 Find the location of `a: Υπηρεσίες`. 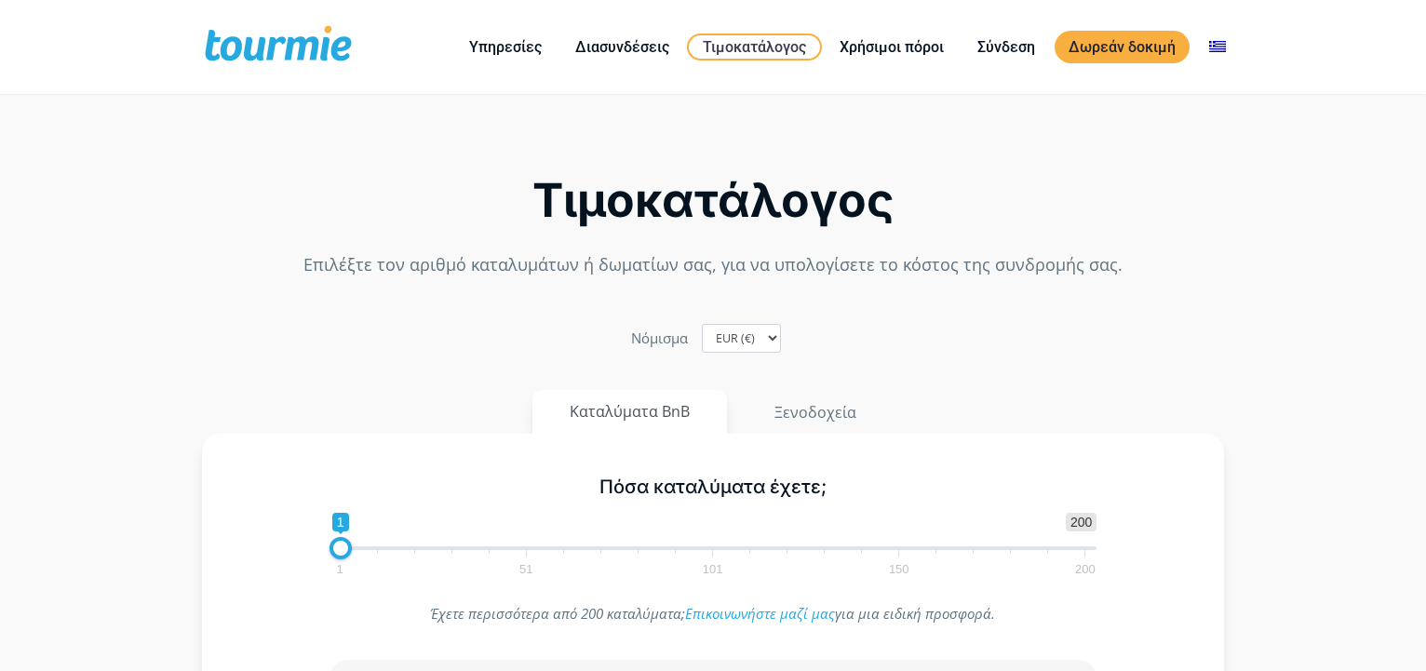

a: Υπηρεσίες is located at coordinates (505, 47).